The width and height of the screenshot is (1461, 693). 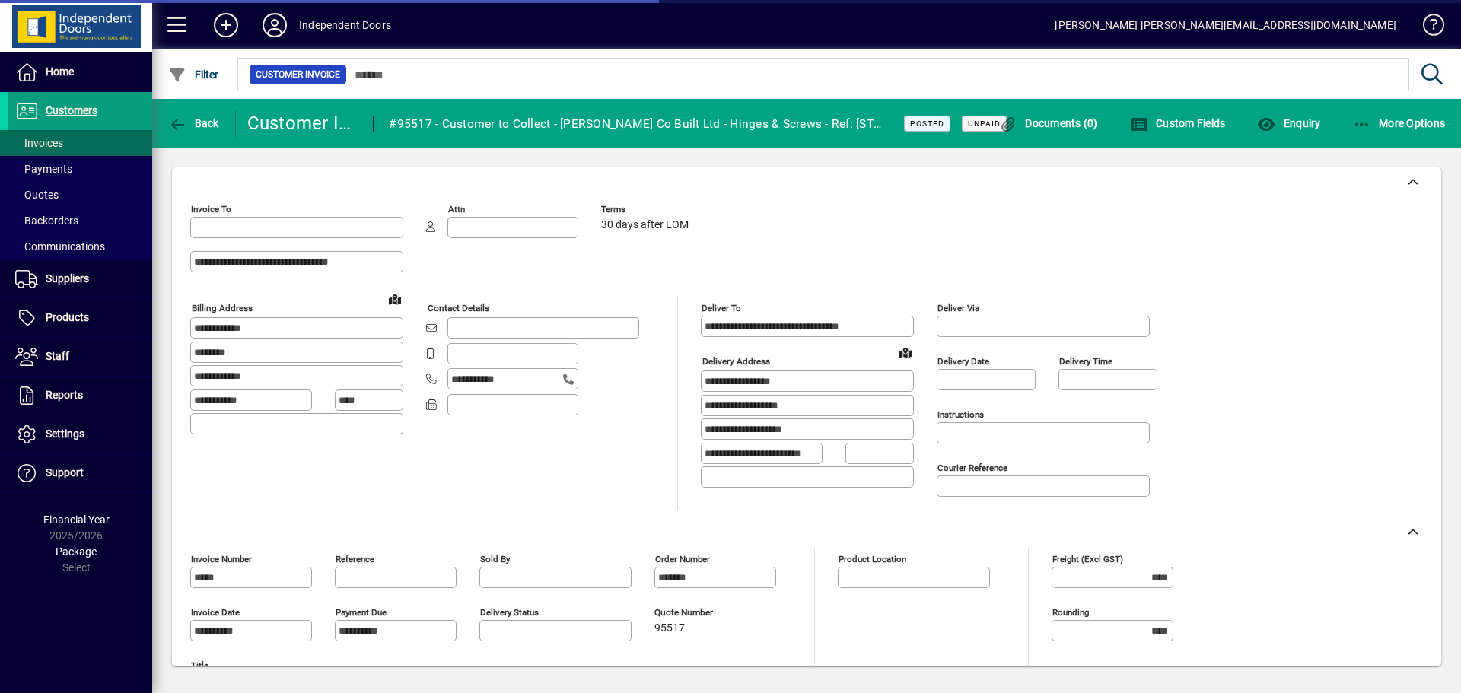 I want to click on button: Add, so click(x=226, y=25).